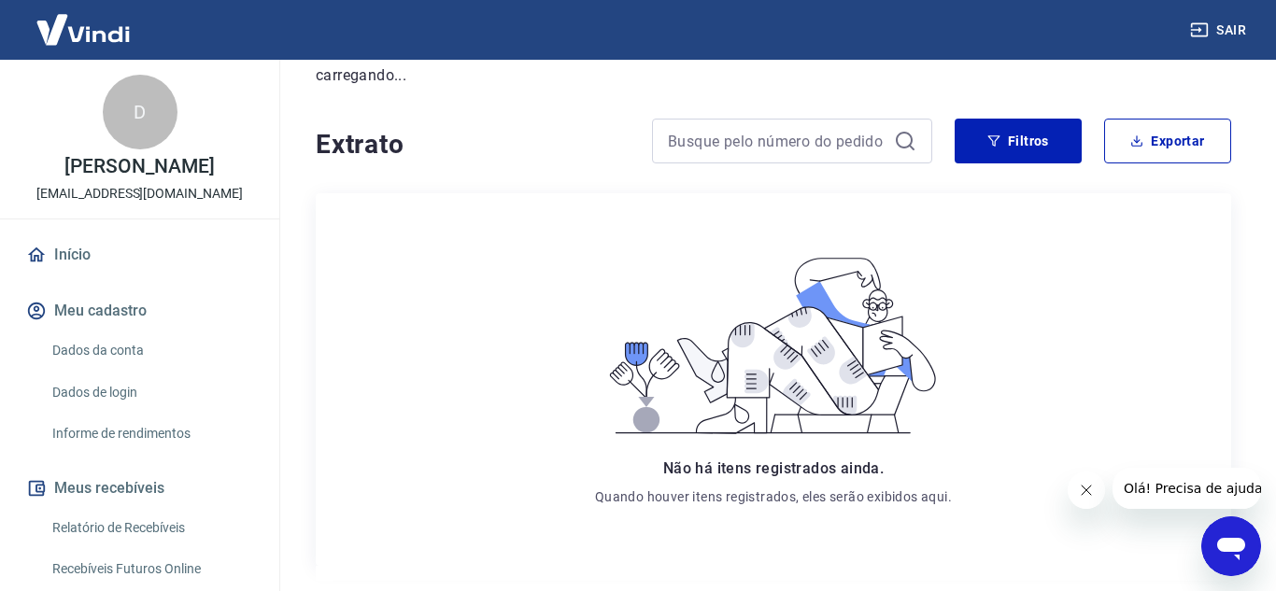  I want to click on a: Início, so click(139, 255).